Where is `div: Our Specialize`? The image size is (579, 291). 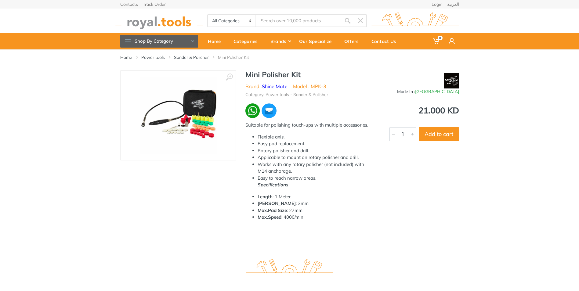 div: Our Specialize is located at coordinates (317, 41).